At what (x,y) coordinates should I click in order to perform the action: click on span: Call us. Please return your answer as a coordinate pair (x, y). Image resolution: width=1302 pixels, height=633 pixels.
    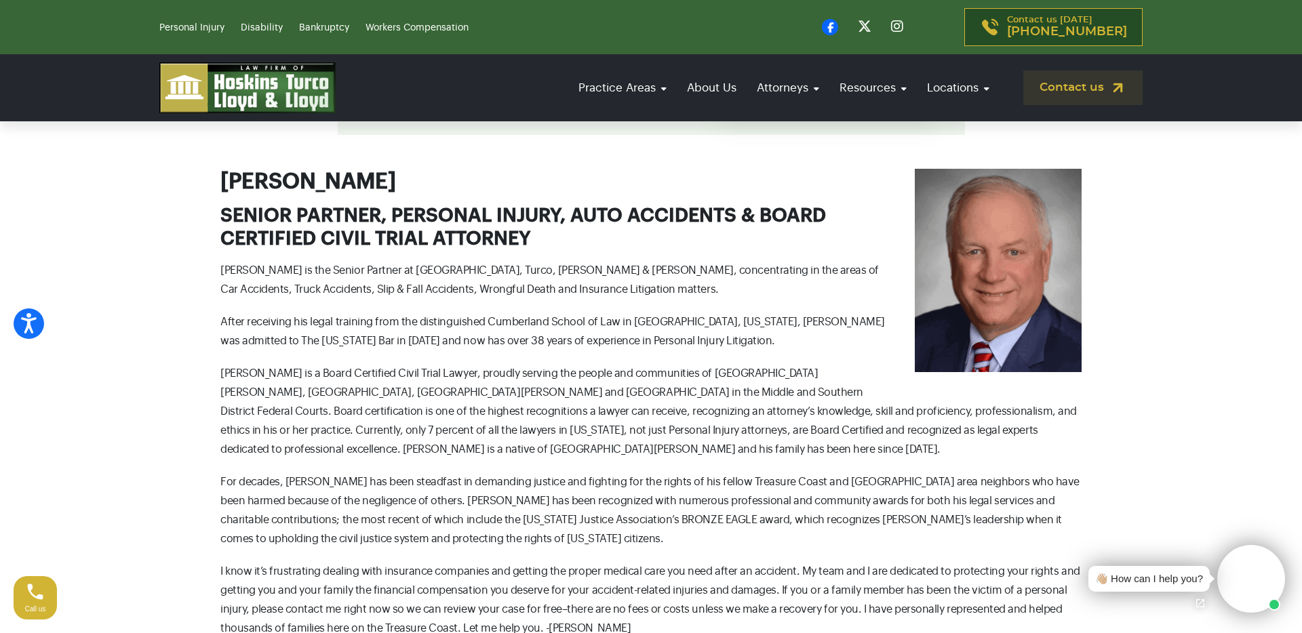
    Looking at the image, I should click on (35, 609).